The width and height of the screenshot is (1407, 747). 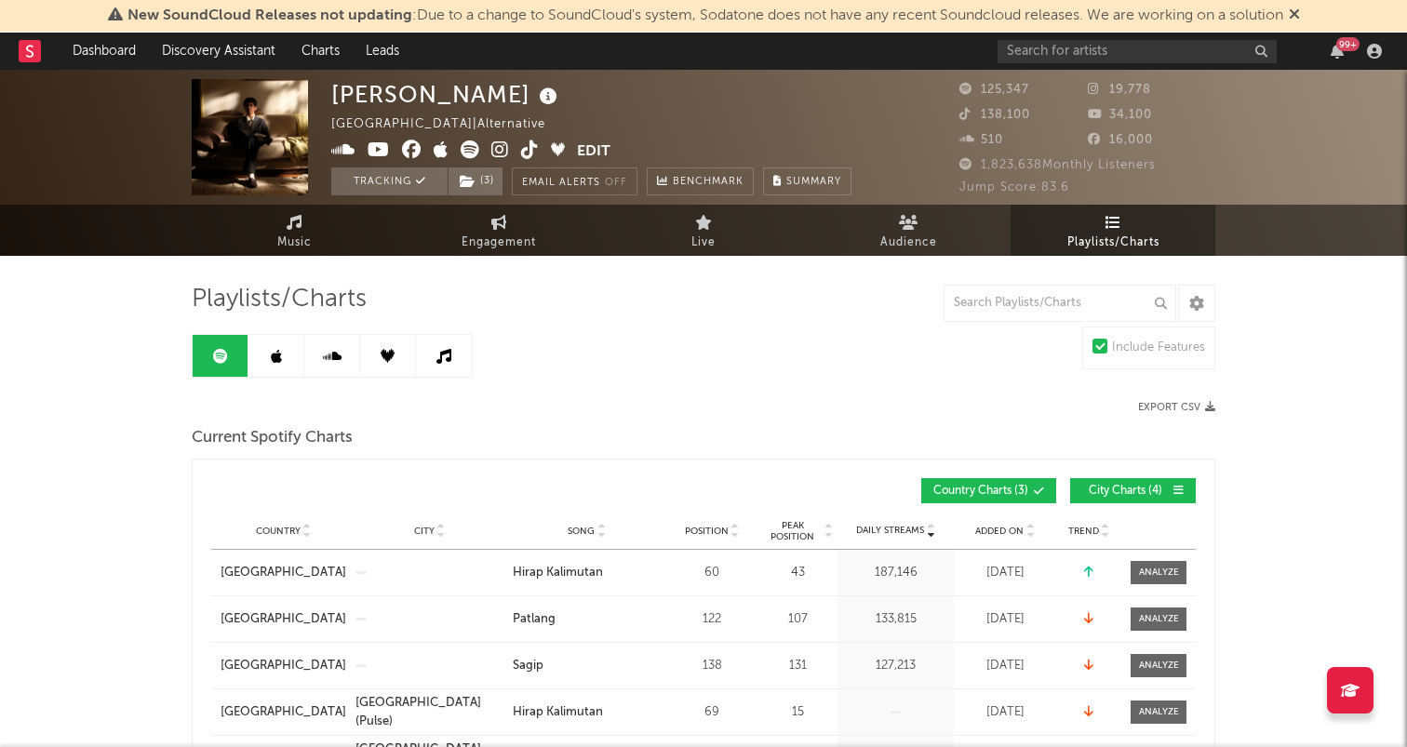 What do you see at coordinates (1060, 303) in the screenshot?
I see `input: Search Playlists/Charts` at bounding box center [1060, 303].